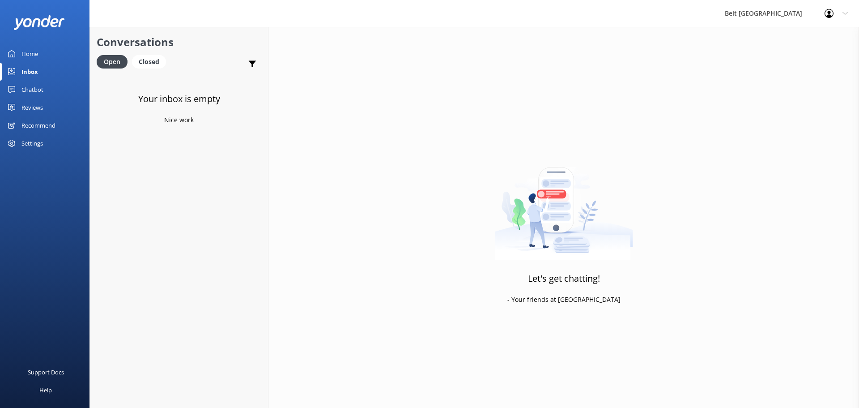  Describe the element at coordinates (149, 62) in the screenshot. I see `div: Closed` at that location.